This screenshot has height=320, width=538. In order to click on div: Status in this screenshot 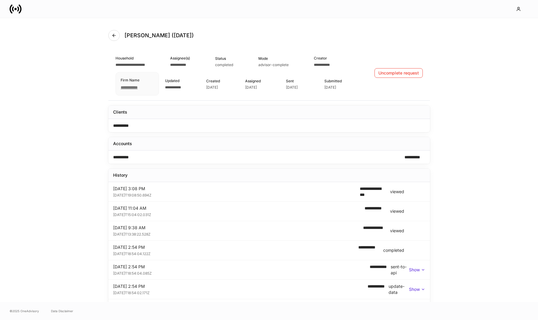, I will do `click(224, 58)`.